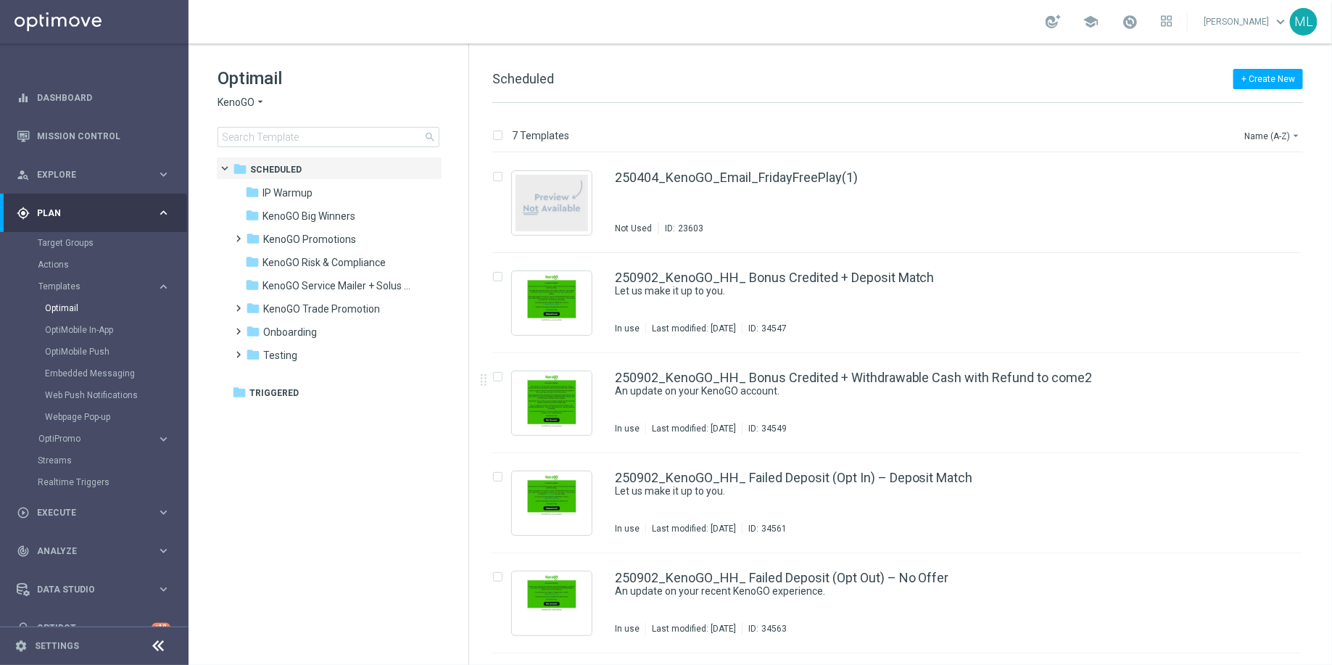  What do you see at coordinates (94, 98) in the screenshot?
I see `button: equalizer Dashboard` at bounding box center [94, 98].